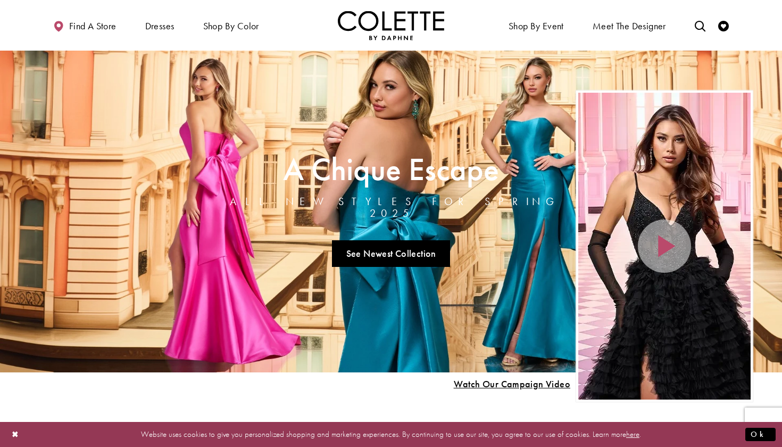 The width and height of the screenshot is (782, 447). What do you see at coordinates (391, 253) in the screenshot?
I see `ul: Slider Links` at bounding box center [391, 253].